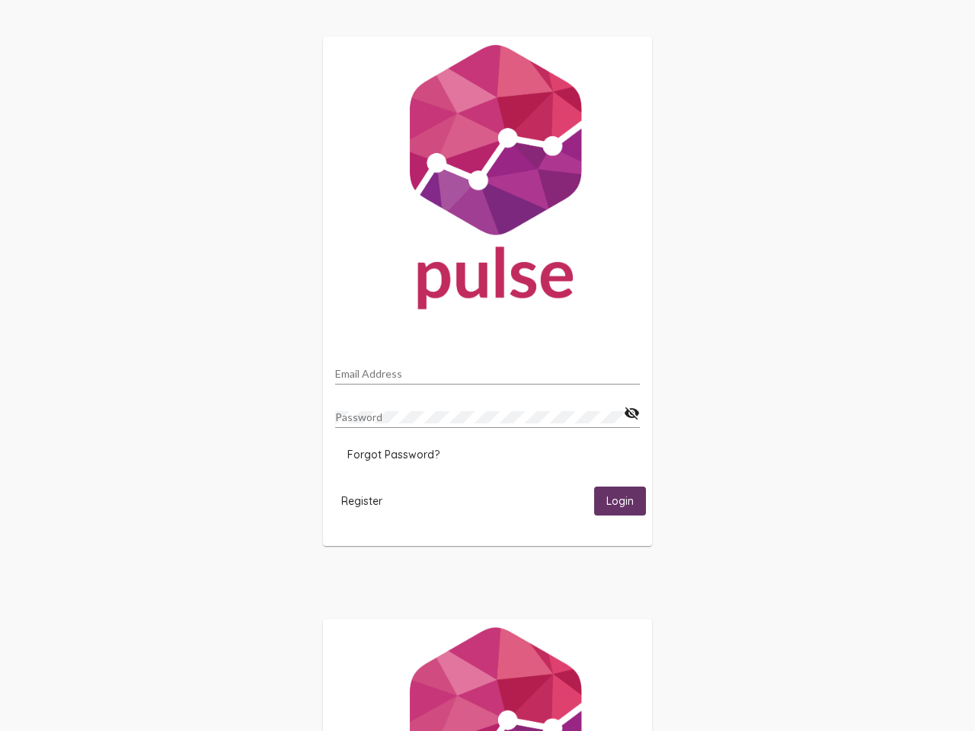 This screenshot has height=731, width=975. Describe the element at coordinates (362, 500) in the screenshot. I see `button: Register` at that location.